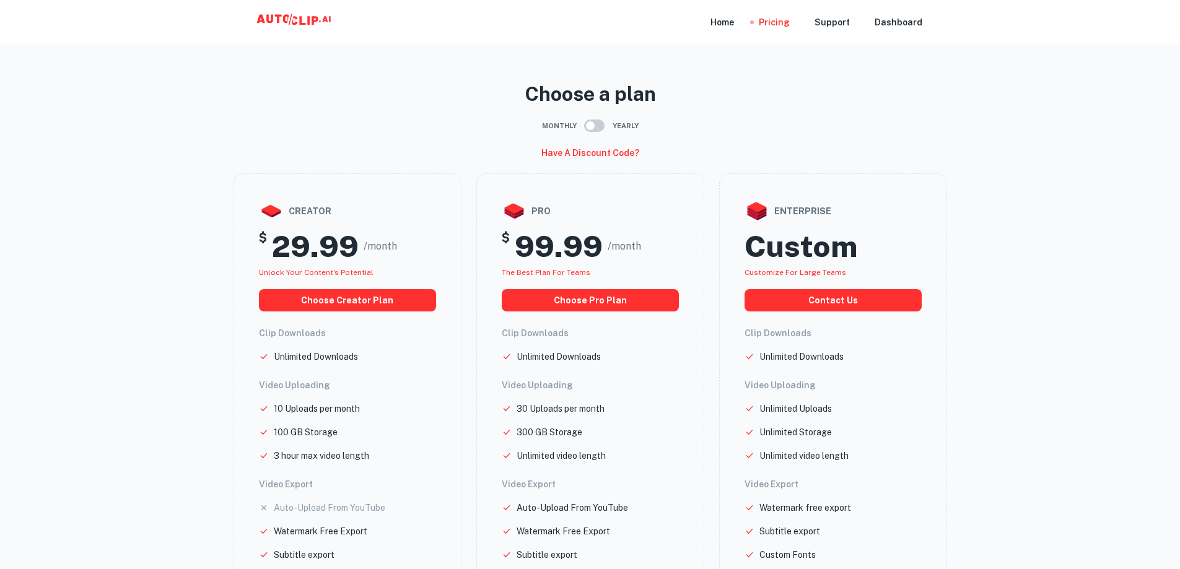 Image resolution: width=1180 pixels, height=569 pixels. What do you see at coordinates (347, 211) in the screenshot?
I see `div: creator` at bounding box center [347, 211].